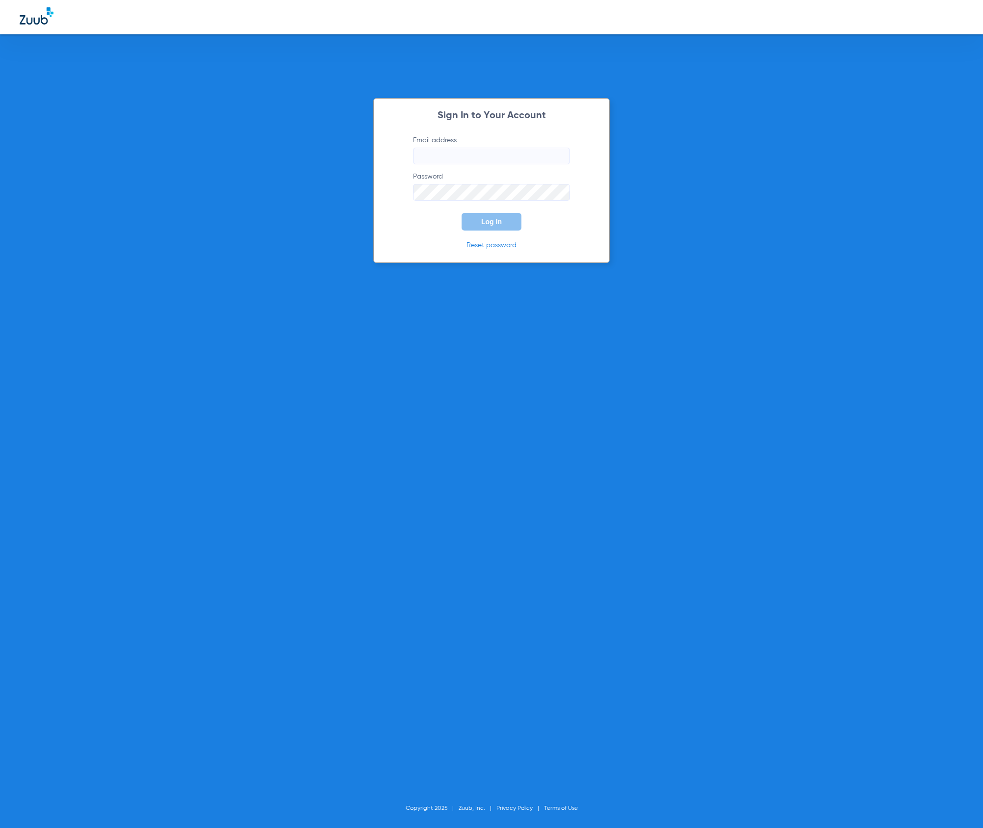 The height and width of the screenshot is (828, 983). I want to click on a: Privacy Policy, so click(514, 808).